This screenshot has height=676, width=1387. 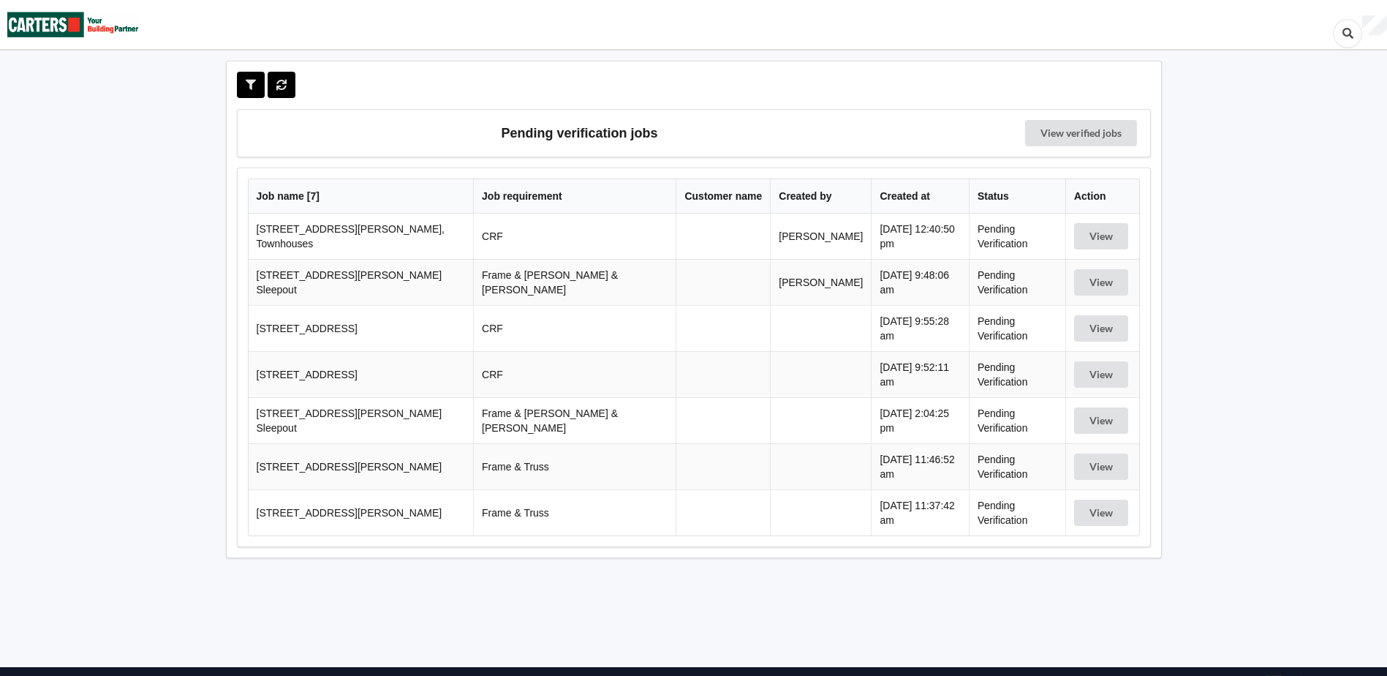 I want to click on img: Carters, so click(x=73, y=24).